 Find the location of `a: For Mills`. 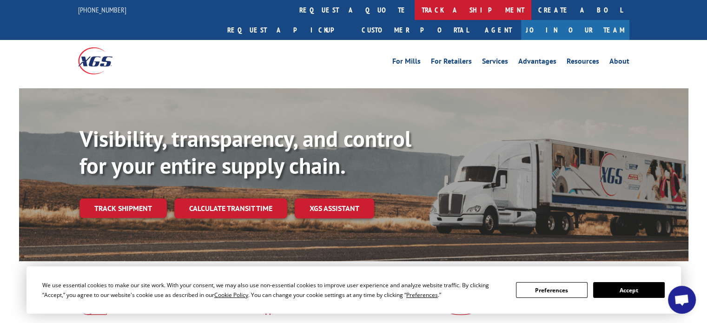

a: For Mills is located at coordinates (407, 63).